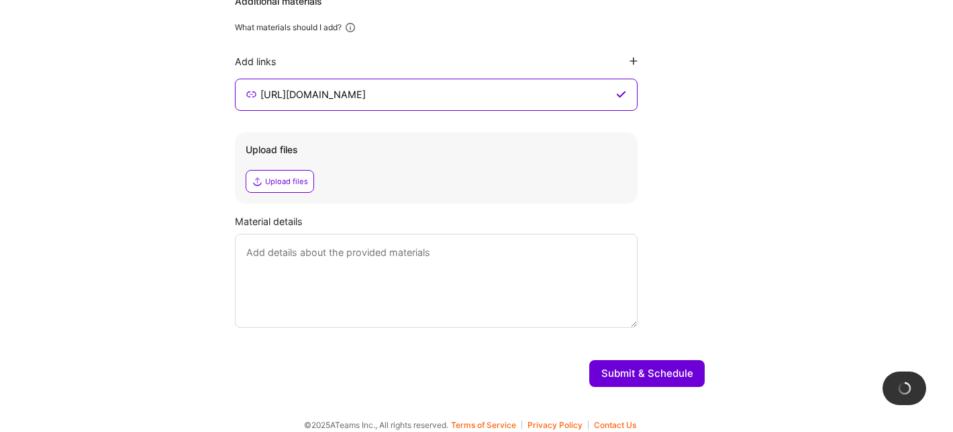 Image resolution: width=953 pixels, height=432 pixels. Describe the element at coordinates (487, 424) in the screenshot. I see `button: Terms of Service` at that location.